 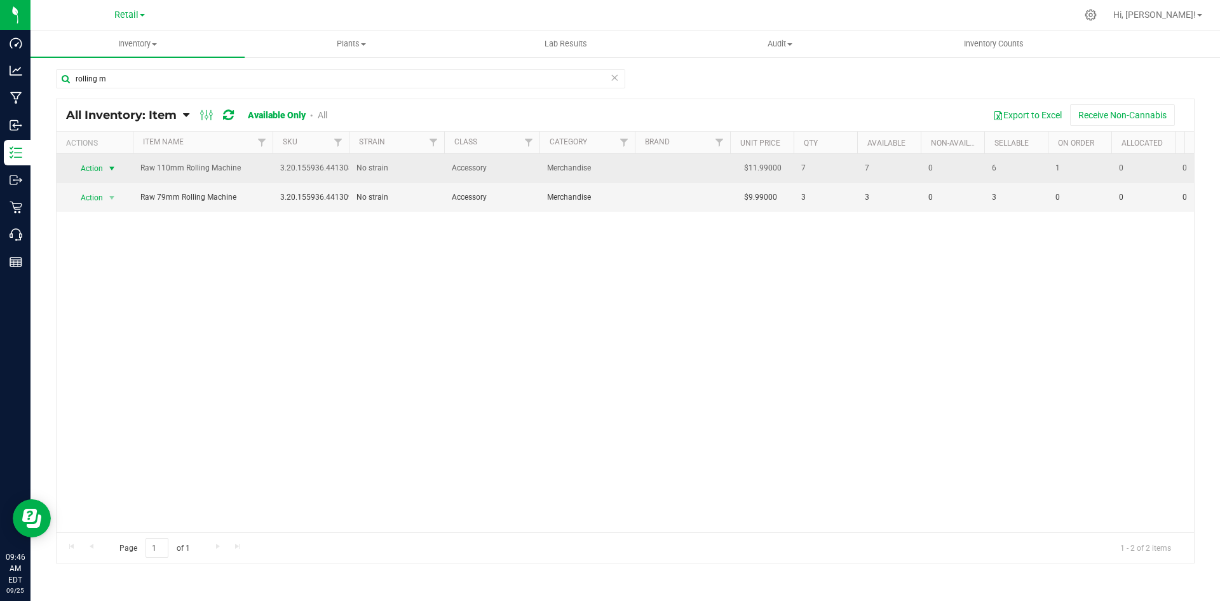 What do you see at coordinates (615, 78) in the screenshot?
I see `span: Clear` at bounding box center [615, 78].